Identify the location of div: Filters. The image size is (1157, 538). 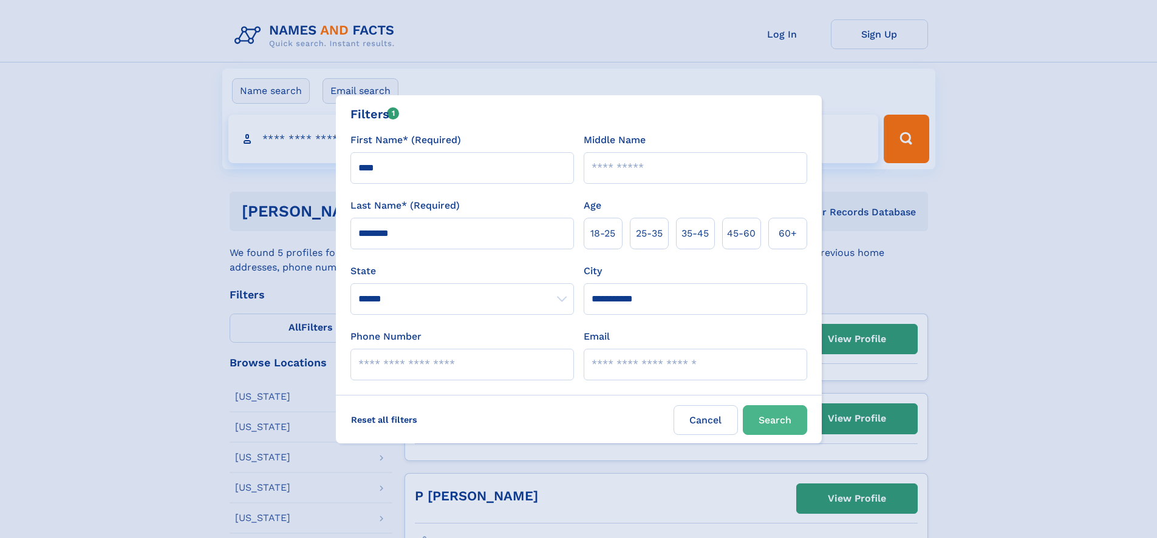
(375, 114).